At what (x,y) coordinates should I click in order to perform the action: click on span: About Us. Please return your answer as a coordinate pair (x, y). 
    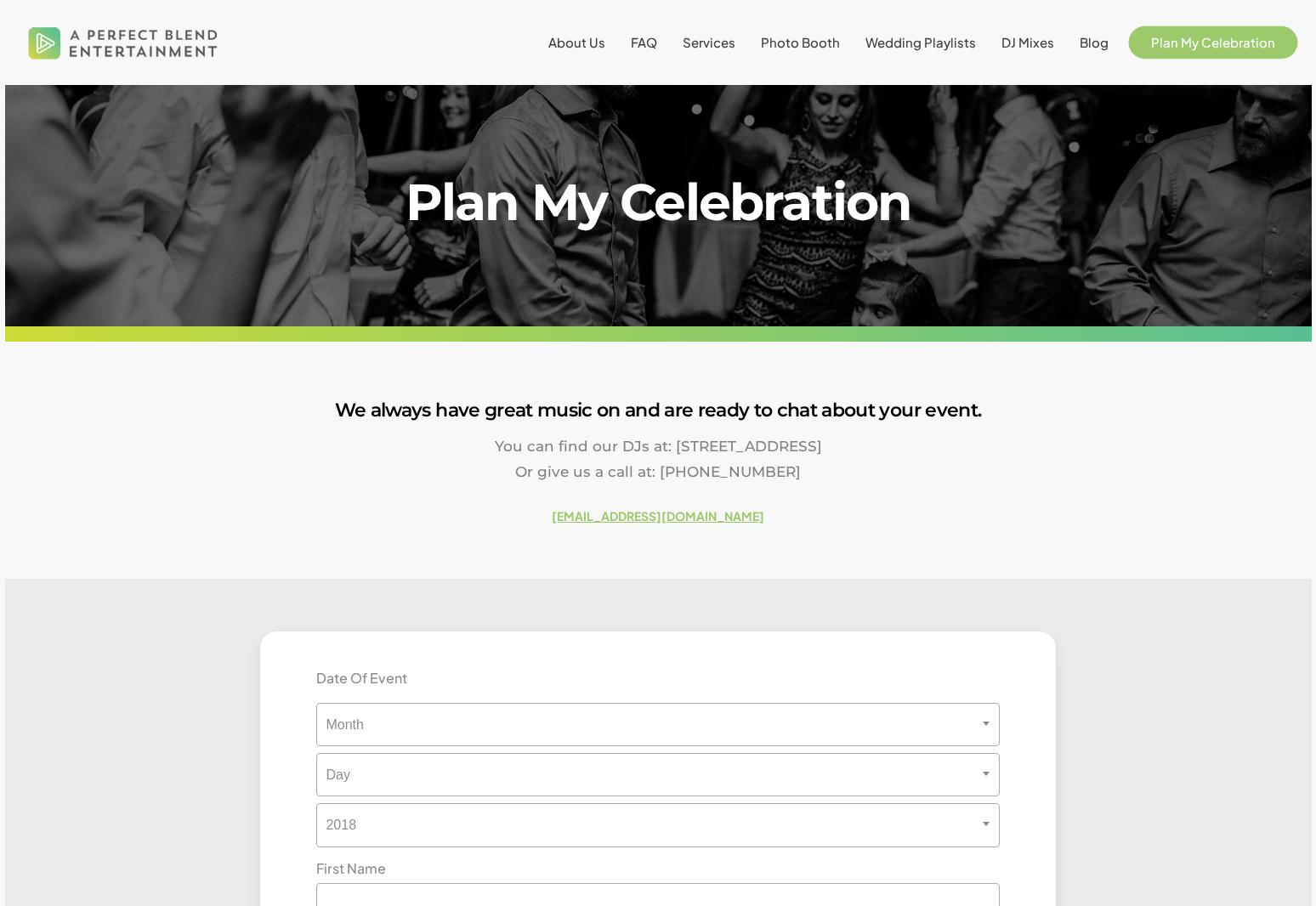
    Looking at the image, I should click on (576, 42).